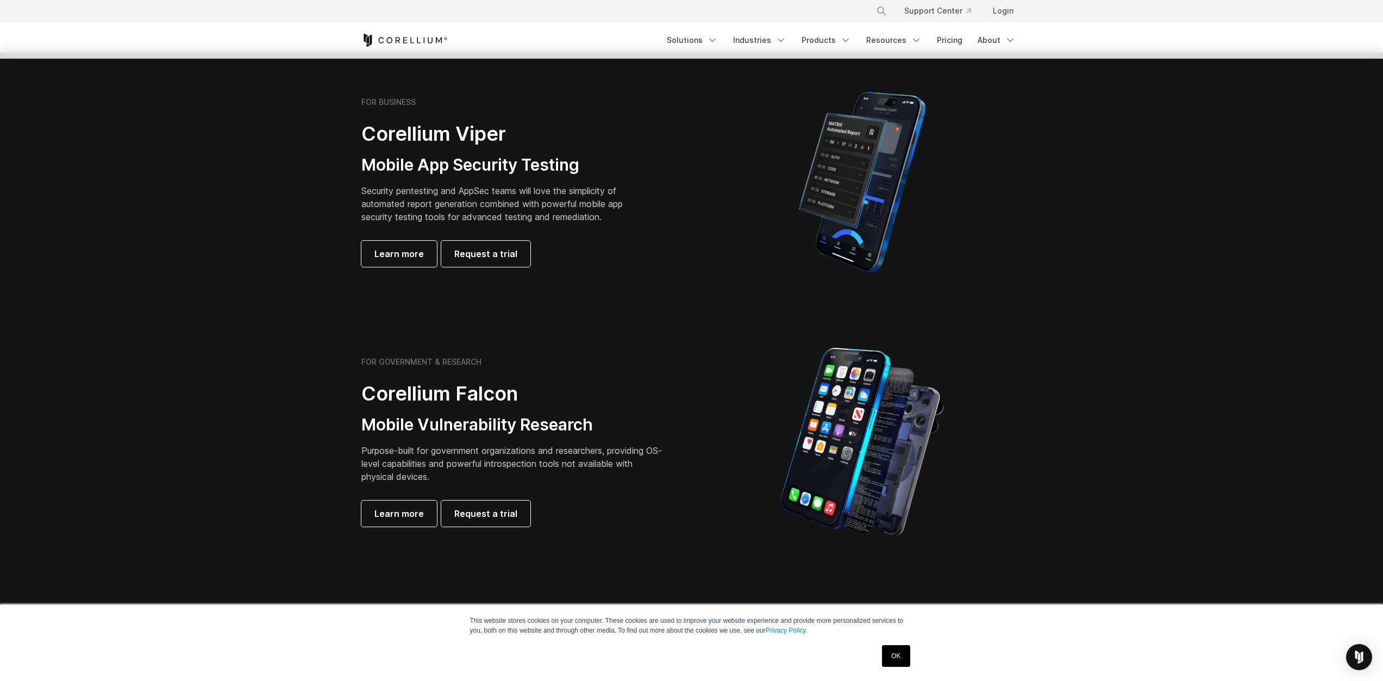 The height and width of the screenshot is (681, 1383). Describe the element at coordinates (895, 656) in the screenshot. I see `a: OK` at that location.